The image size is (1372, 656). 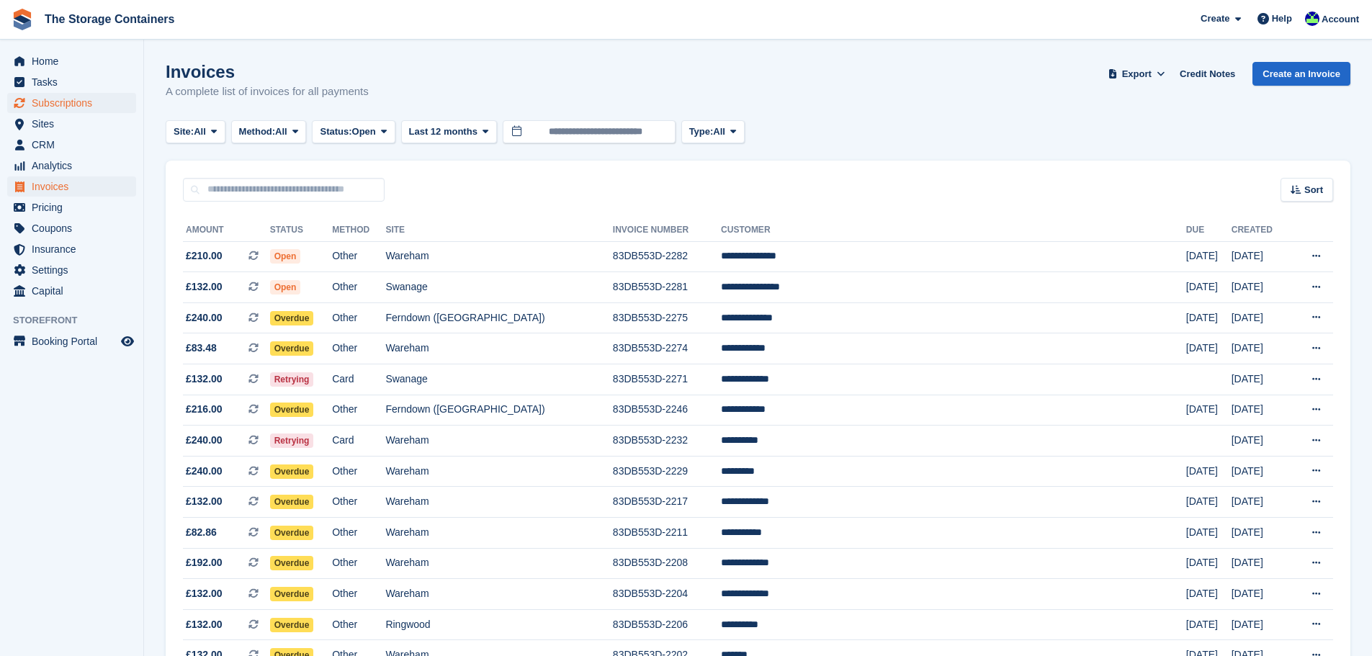 I want to click on button: Last 12 months, so click(x=449, y=132).